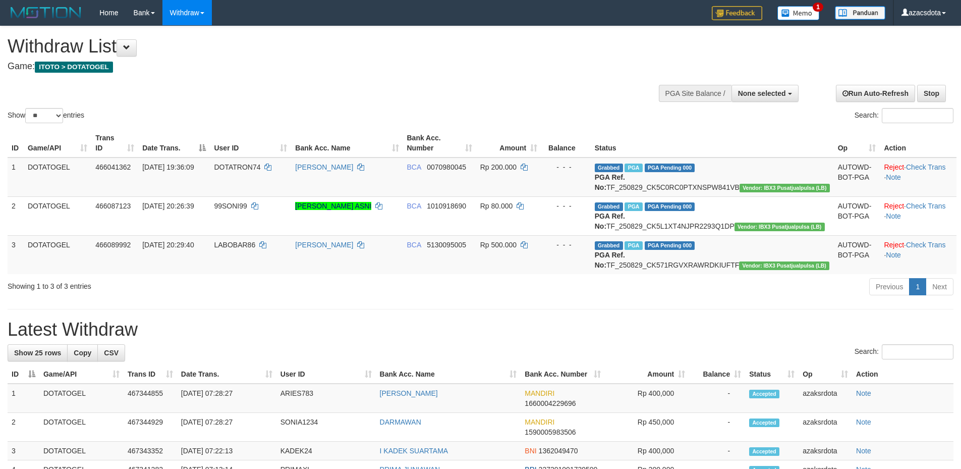  Describe the element at coordinates (447, 167) in the screenshot. I see `span: Copy 0070980045 to clipboard` at that location.